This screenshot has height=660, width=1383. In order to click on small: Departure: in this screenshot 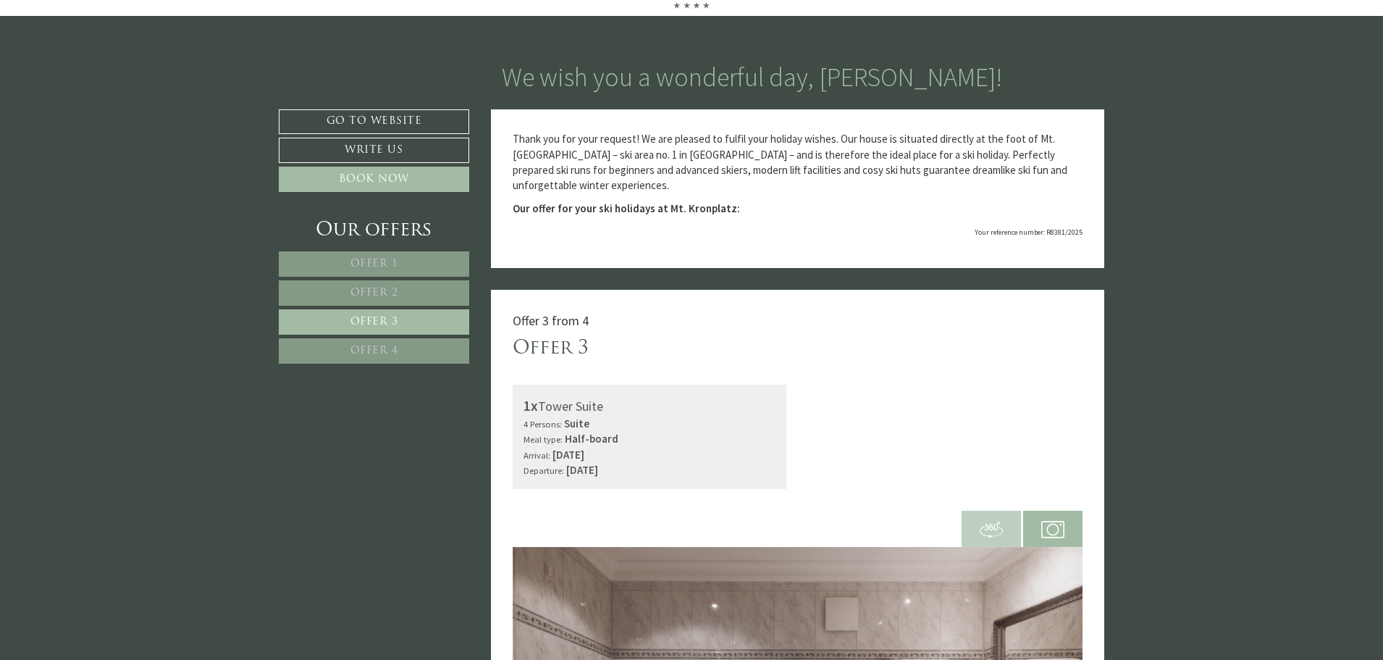, I will do `click(544, 470)`.